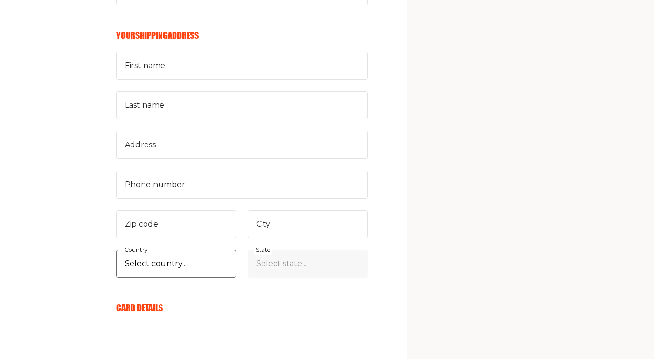 The width and height of the screenshot is (654, 359). I want to click on input: First name, so click(242, 66).